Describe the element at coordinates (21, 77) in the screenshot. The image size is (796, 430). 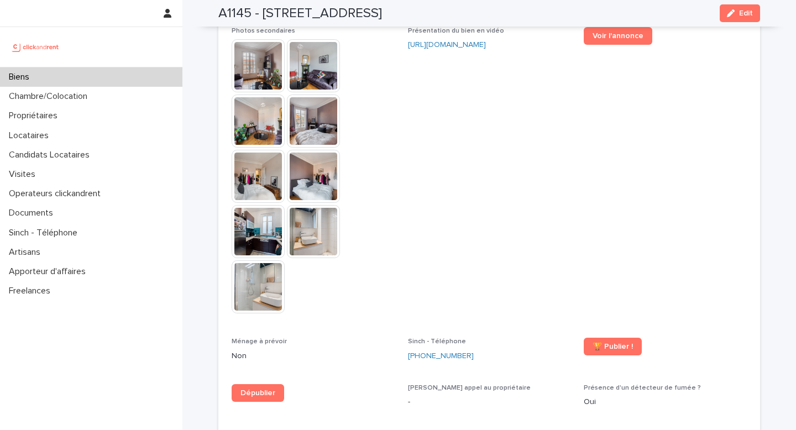
I see `p: Biens` at that location.